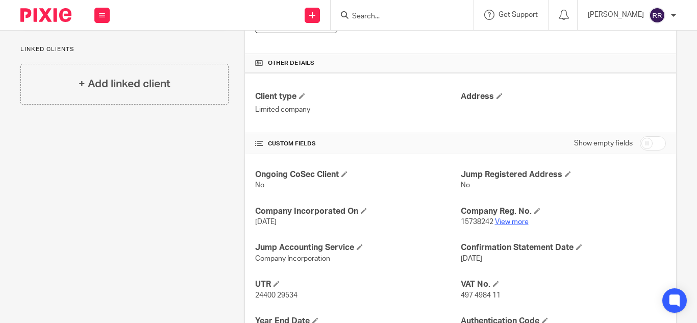  What do you see at coordinates (563, 284) in the screenshot?
I see `h4: VAT No.` at bounding box center [563, 284].